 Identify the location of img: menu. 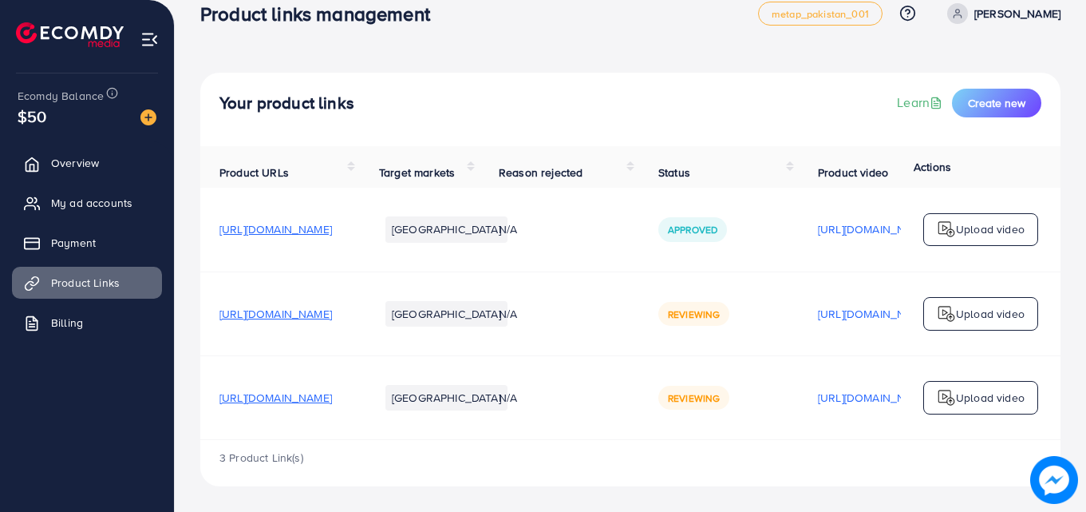
(149, 39).